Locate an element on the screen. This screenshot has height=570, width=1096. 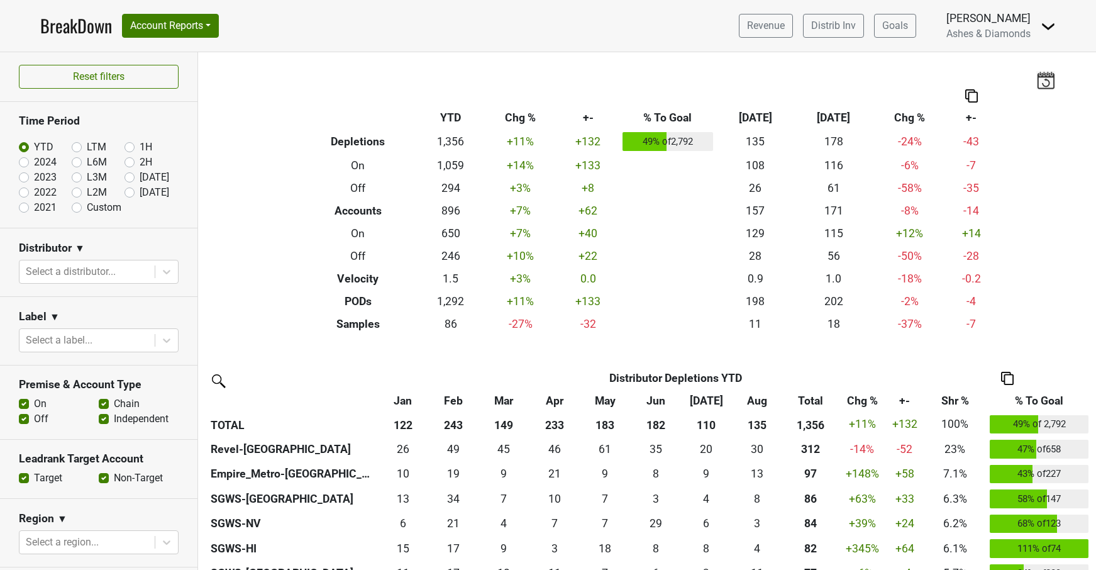
td: 650 is located at coordinates (450, 233).